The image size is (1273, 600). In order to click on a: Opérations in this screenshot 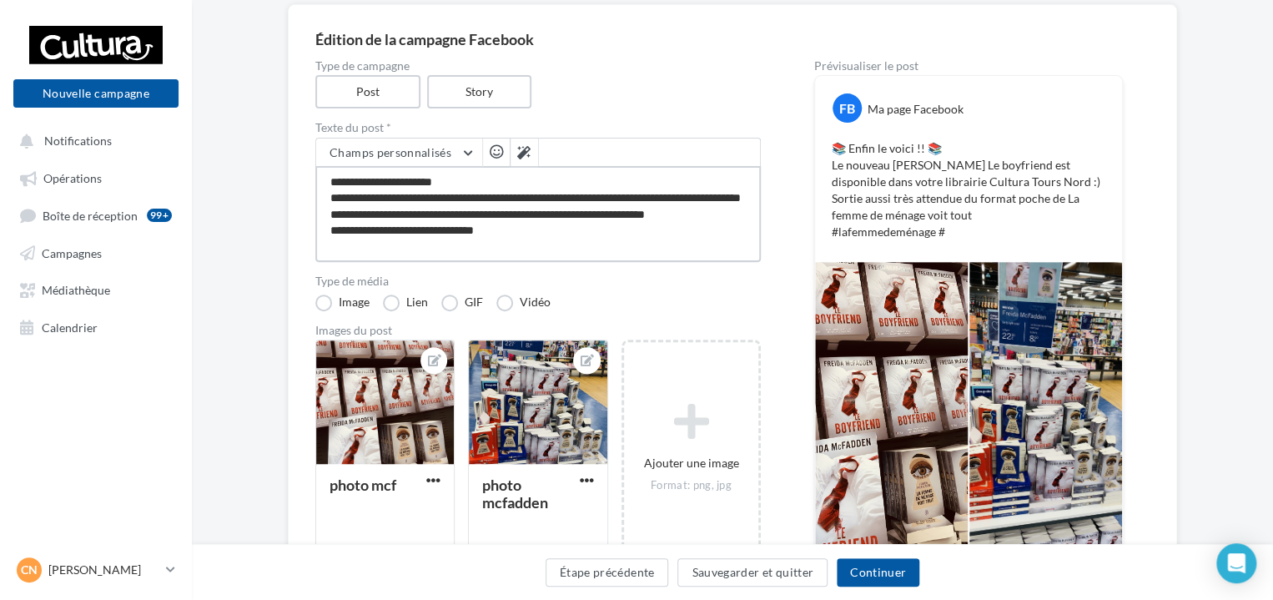, I will do `click(96, 177)`.